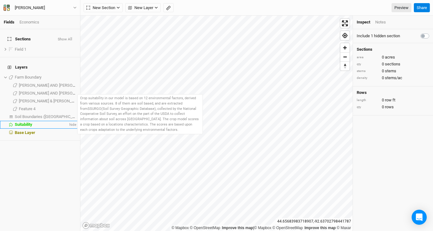 The width and height of the screenshot is (433, 231). Describe the element at coordinates (367, 78) in the screenshot. I see `div: density` at that location.